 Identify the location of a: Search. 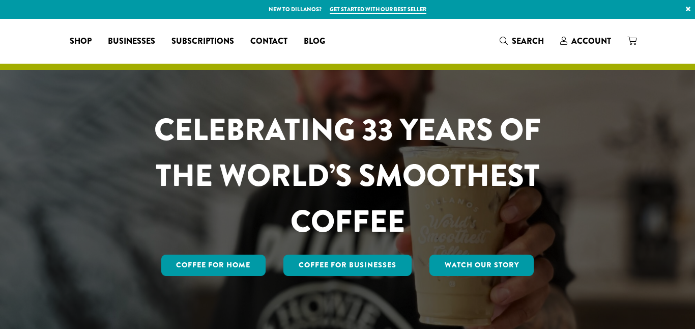
(521, 41).